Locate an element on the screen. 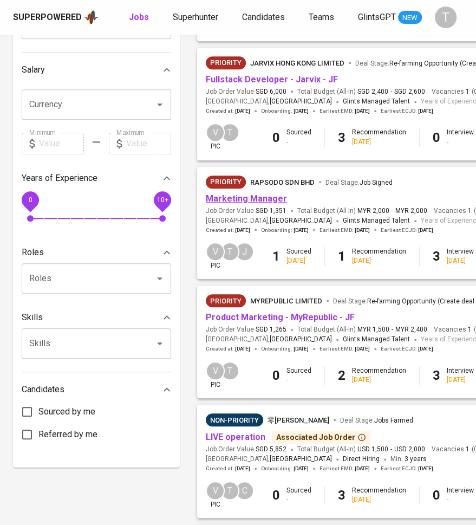 The image size is (476, 525). a: Product Marketing - MyRepublic - JF is located at coordinates (280, 317).